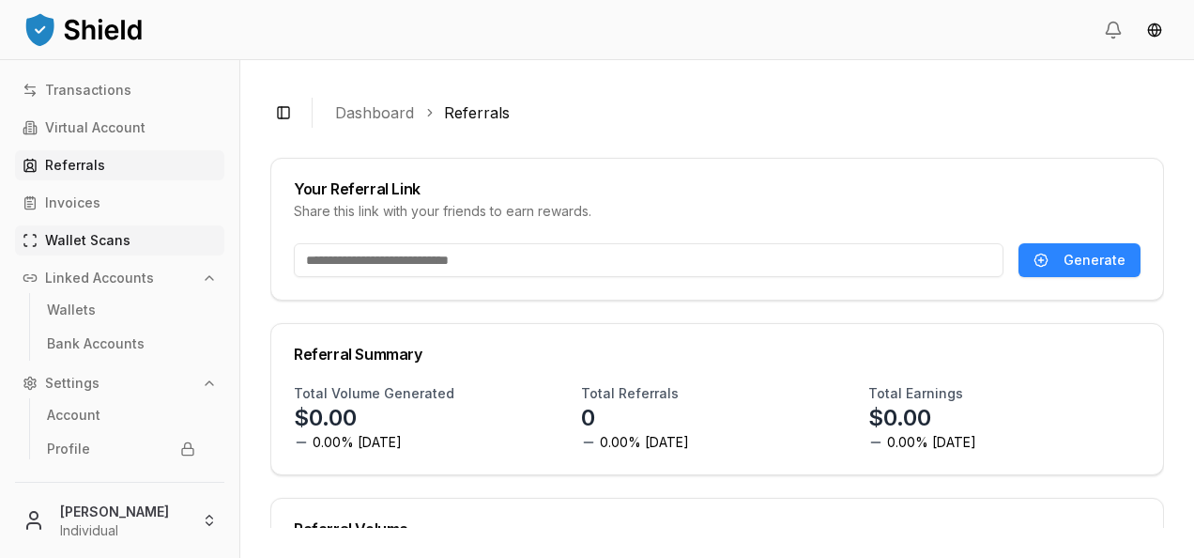  I want to click on a: Wallet Scans, so click(119, 240).